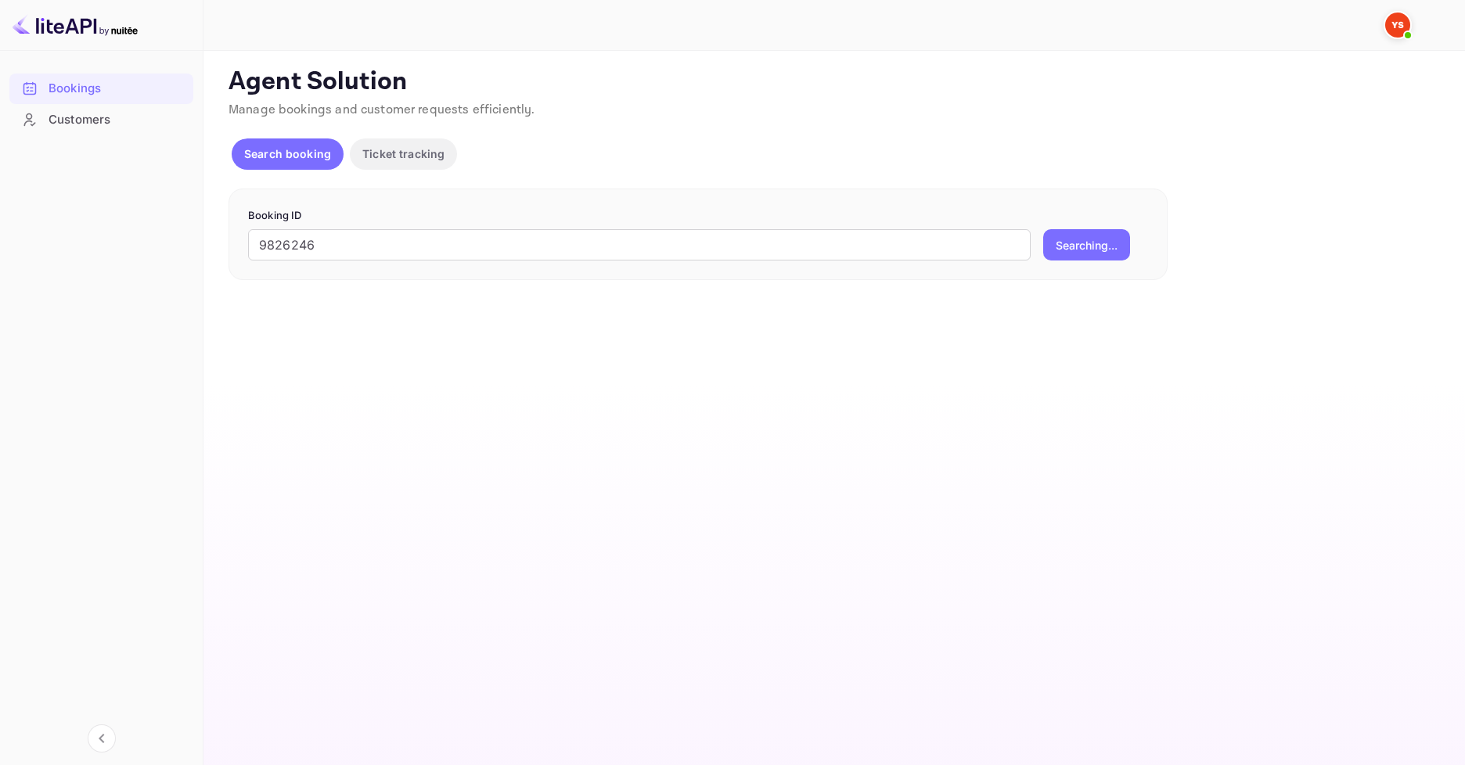 The height and width of the screenshot is (765, 1465). Describe the element at coordinates (287, 153) in the screenshot. I see `p: Search booking` at that location.